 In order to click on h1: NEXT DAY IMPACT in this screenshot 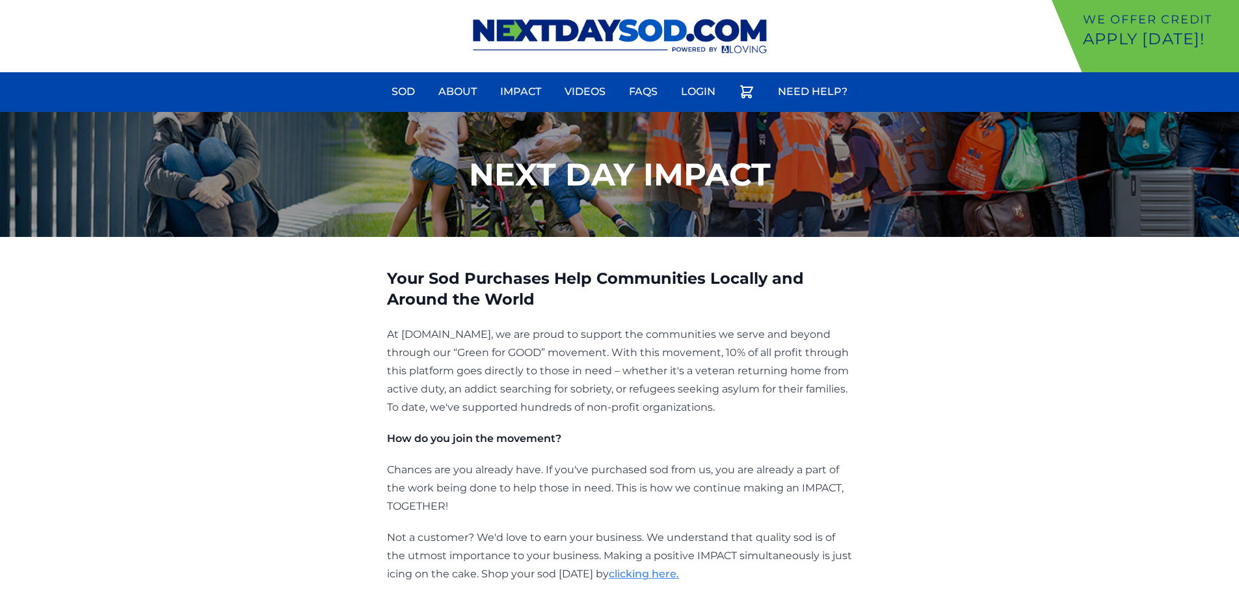, I will do `click(620, 174)`.